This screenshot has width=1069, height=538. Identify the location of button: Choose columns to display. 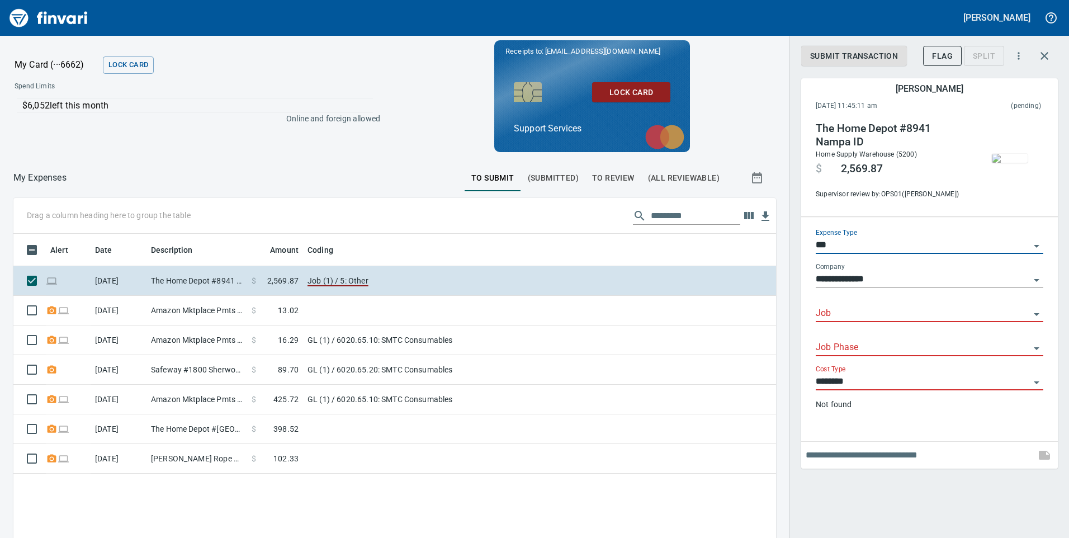
(749, 216).